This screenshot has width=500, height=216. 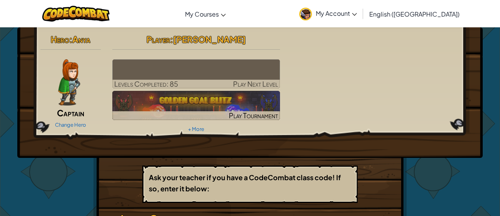 What do you see at coordinates (158, 39) in the screenshot?
I see `span: Player` at bounding box center [158, 39].